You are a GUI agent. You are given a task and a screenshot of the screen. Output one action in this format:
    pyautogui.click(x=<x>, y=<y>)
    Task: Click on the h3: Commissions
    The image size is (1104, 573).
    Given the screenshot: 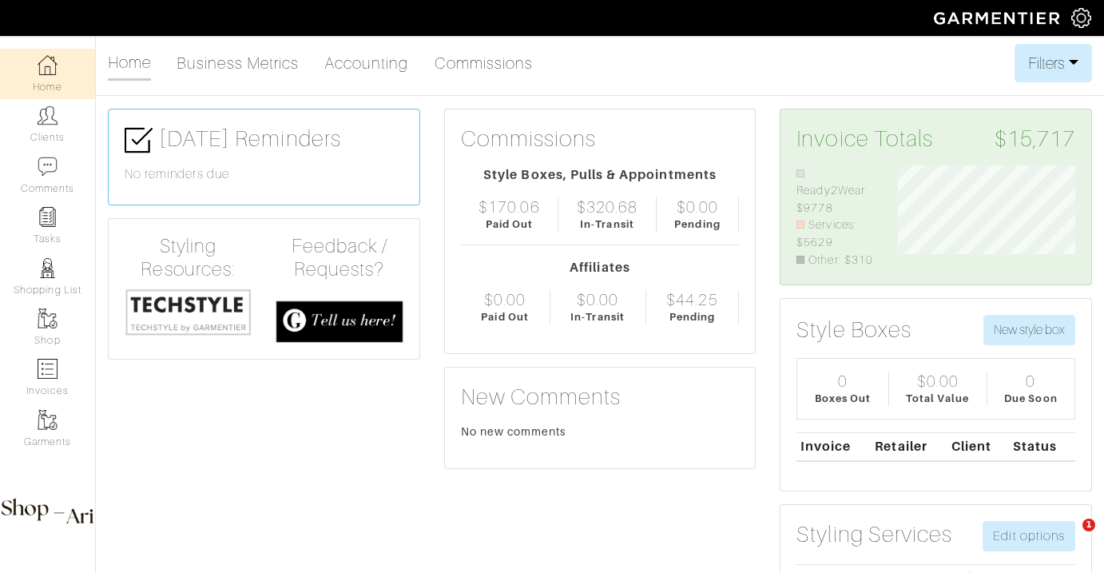 What is the action you would take?
    pyautogui.click(x=529, y=139)
    